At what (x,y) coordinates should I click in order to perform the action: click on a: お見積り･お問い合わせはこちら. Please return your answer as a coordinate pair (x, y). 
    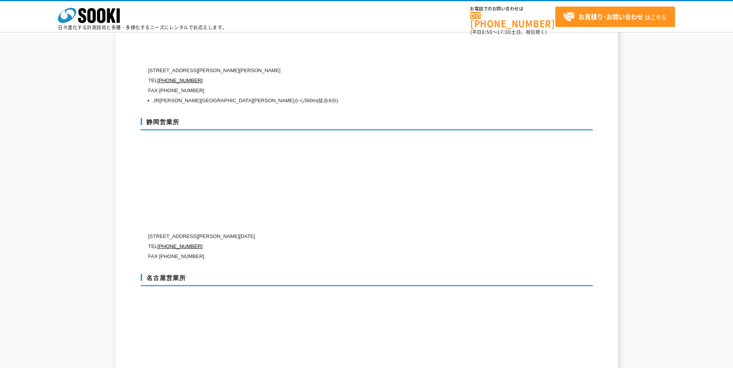
    Looking at the image, I should click on (615, 17).